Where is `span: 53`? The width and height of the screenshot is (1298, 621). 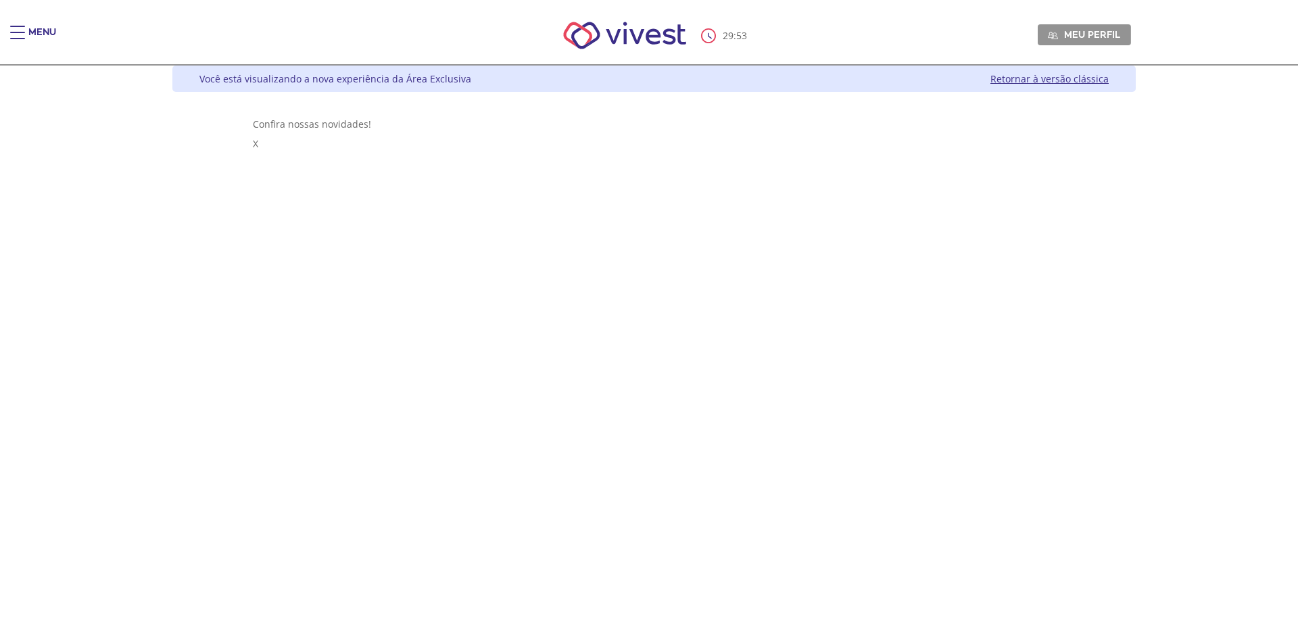
span: 53 is located at coordinates (742, 35).